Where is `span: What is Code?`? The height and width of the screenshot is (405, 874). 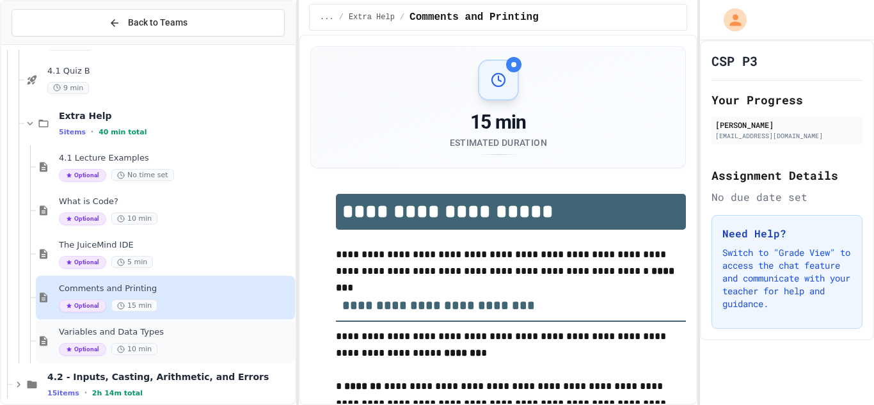
span: What is Code? is located at coordinates (175, 201).